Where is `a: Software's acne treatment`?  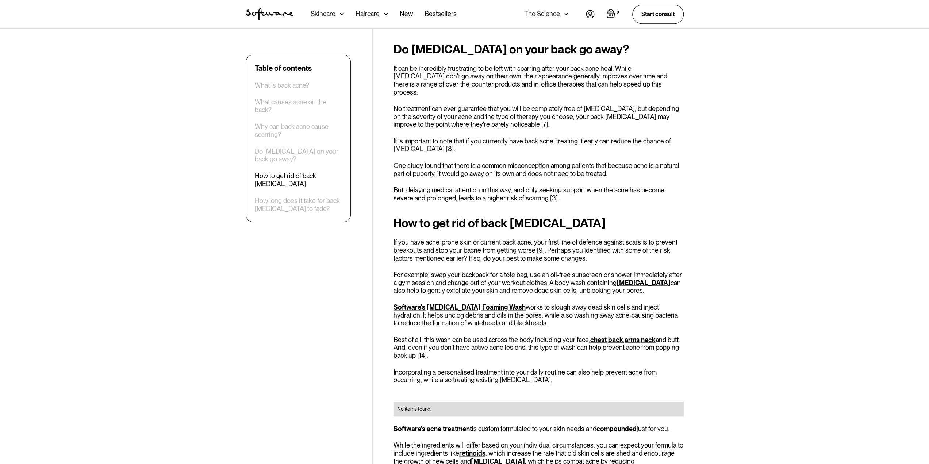
a: Software's acne treatment is located at coordinates (433, 429).